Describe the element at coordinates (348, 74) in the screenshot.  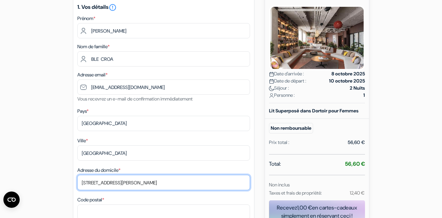
I see `strong: 8 octobre 2025` at that location.